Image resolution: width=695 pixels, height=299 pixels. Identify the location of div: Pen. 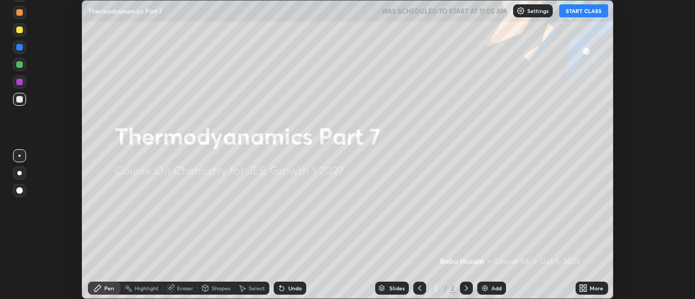
(109, 288).